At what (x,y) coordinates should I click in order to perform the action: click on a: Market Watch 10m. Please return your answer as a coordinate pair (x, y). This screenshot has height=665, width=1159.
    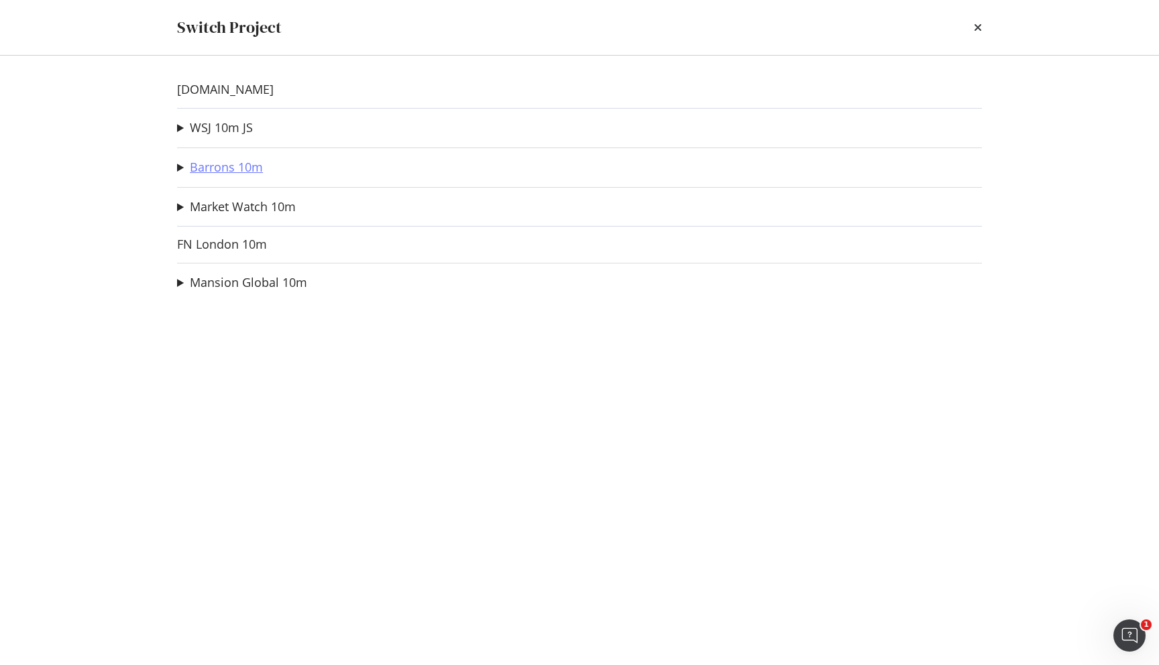
    Looking at the image, I should click on (243, 207).